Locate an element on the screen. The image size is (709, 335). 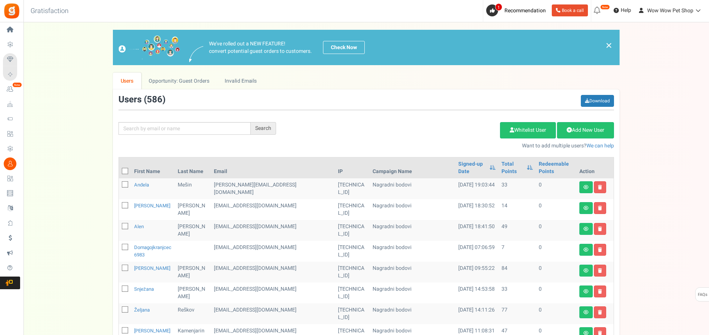
td: 84 is located at coordinates (517, 272).